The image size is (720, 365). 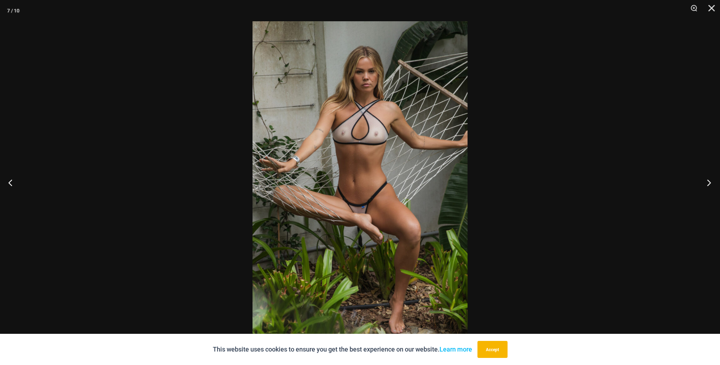 I want to click on p: This website uses cookies to ensure you get the best experience on our website., so click(x=342, y=349).